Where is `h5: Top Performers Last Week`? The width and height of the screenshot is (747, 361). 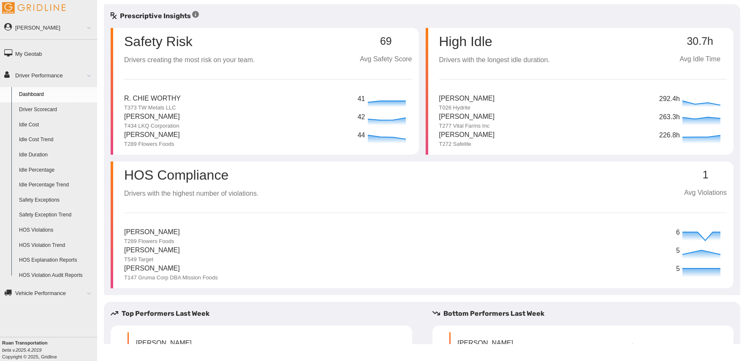
h5: Top Performers Last Week is located at coordinates (265, 313).